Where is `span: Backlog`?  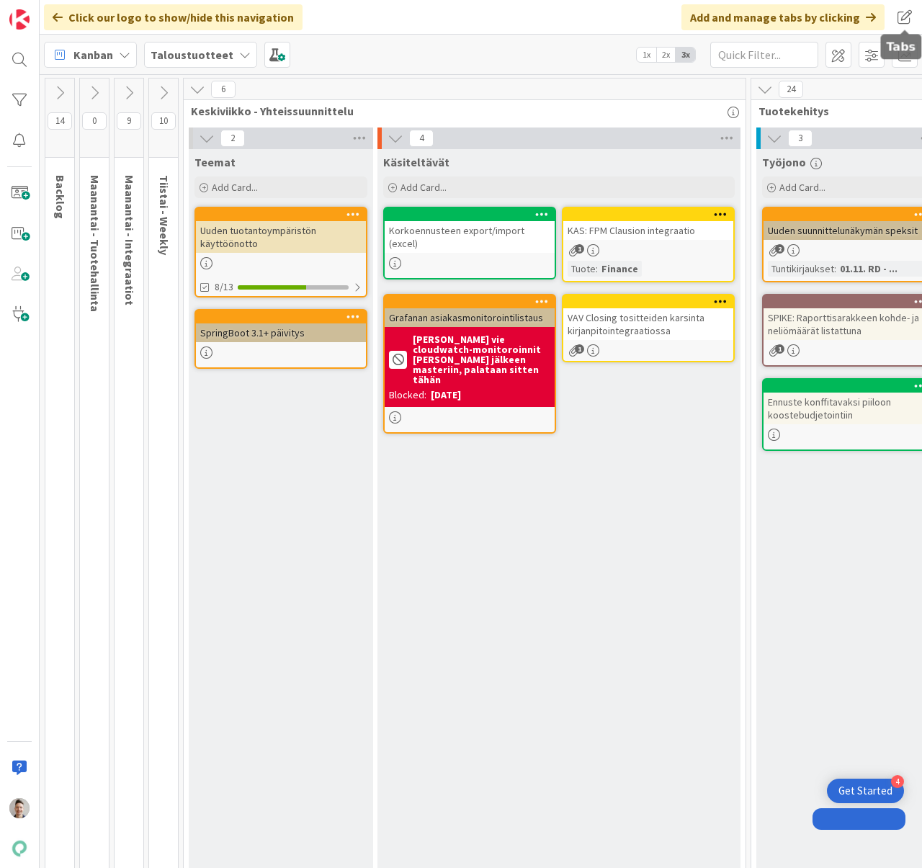 span: Backlog is located at coordinates (61, 197).